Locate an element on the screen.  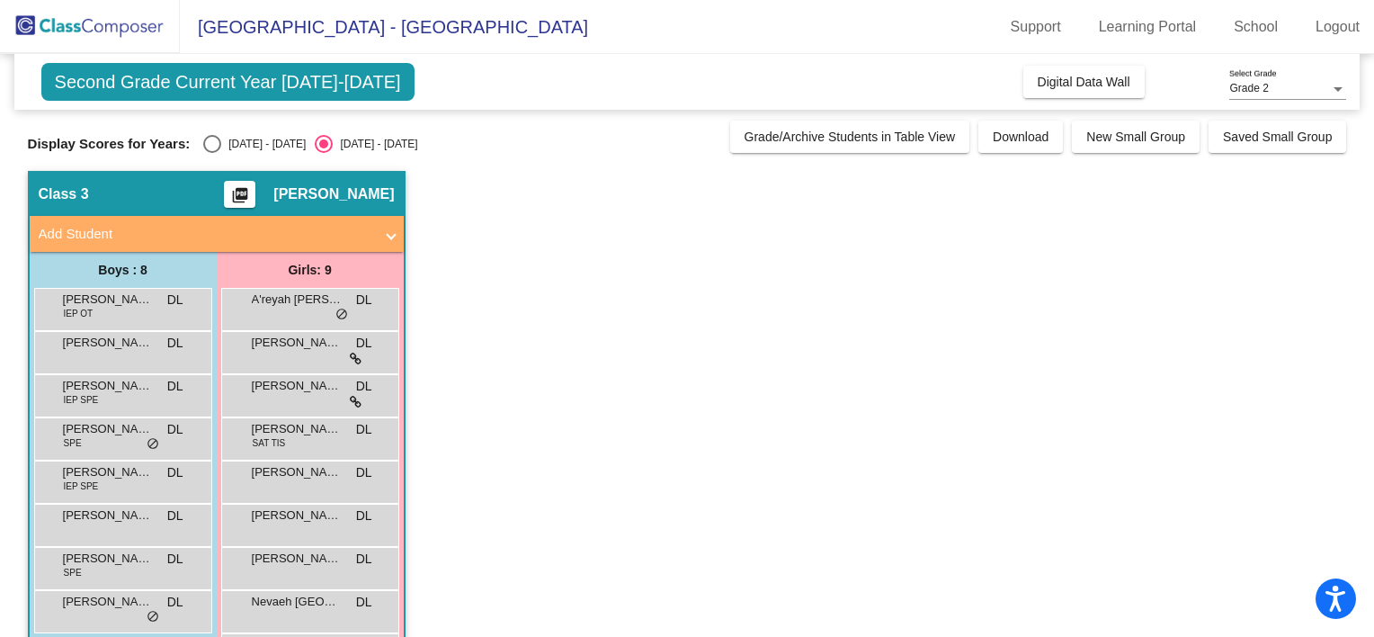
span: Saved Small Group is located at coordinates (1277, 137).